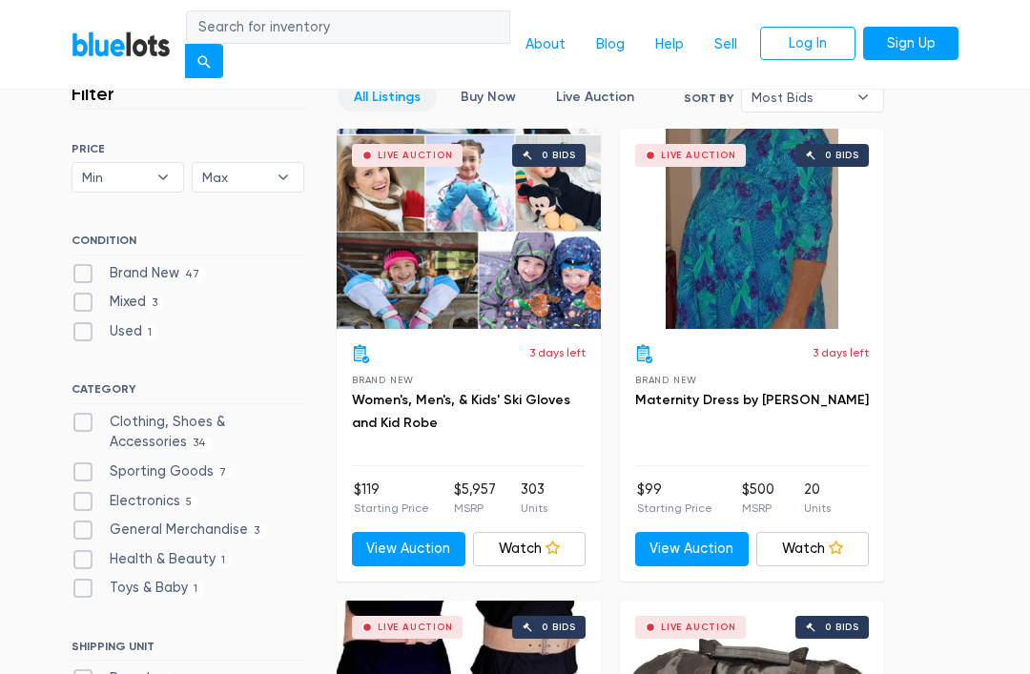 This screenshot has height=674, width=1030. Describe the element at coordinates (199, 444) in the screenshot. I see `span: 34` at that location.